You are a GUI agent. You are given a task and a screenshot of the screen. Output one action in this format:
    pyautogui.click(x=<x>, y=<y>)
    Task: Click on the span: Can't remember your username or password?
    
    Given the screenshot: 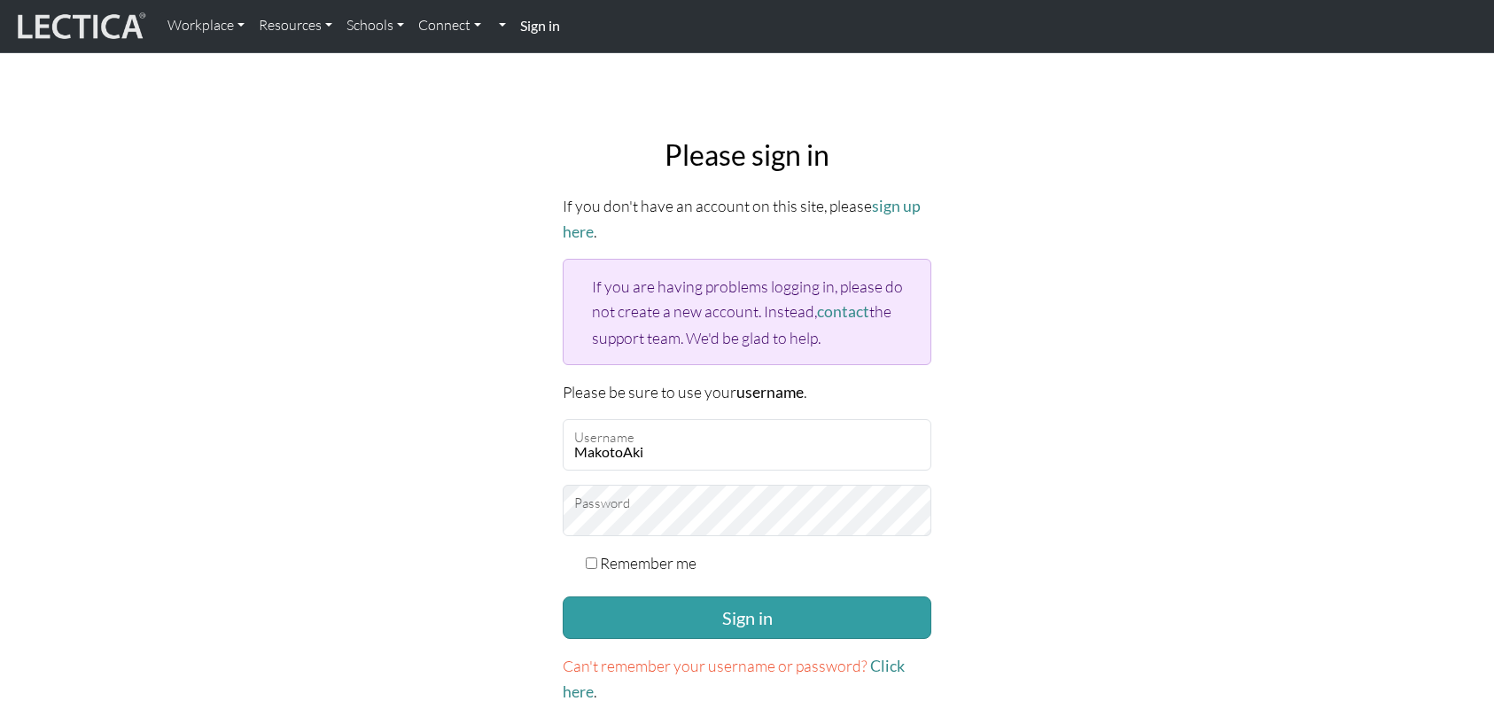 What is the action you would take?
    pyautogui.click(x=715, y=666)
    